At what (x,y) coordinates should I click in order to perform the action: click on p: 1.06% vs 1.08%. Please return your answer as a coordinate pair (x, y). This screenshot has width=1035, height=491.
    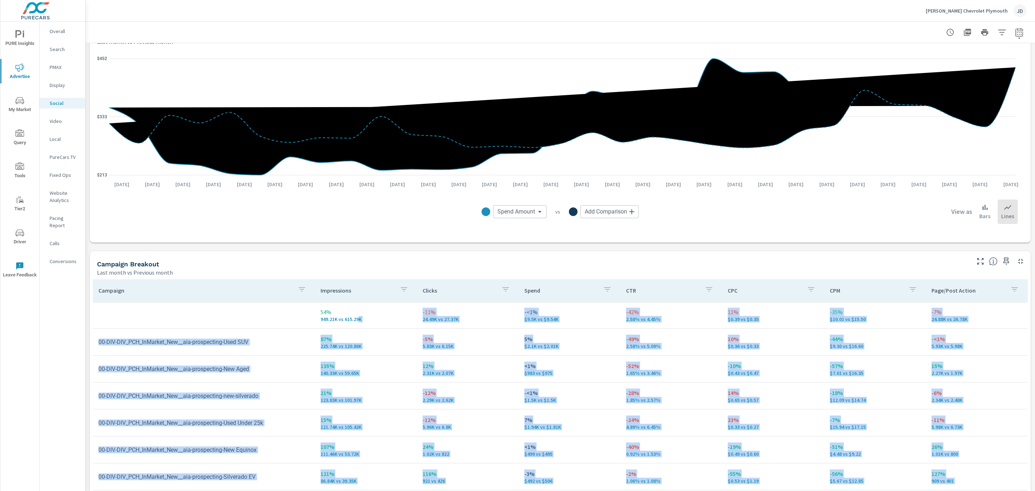
    Looking at the image, I should click on (671, 481).